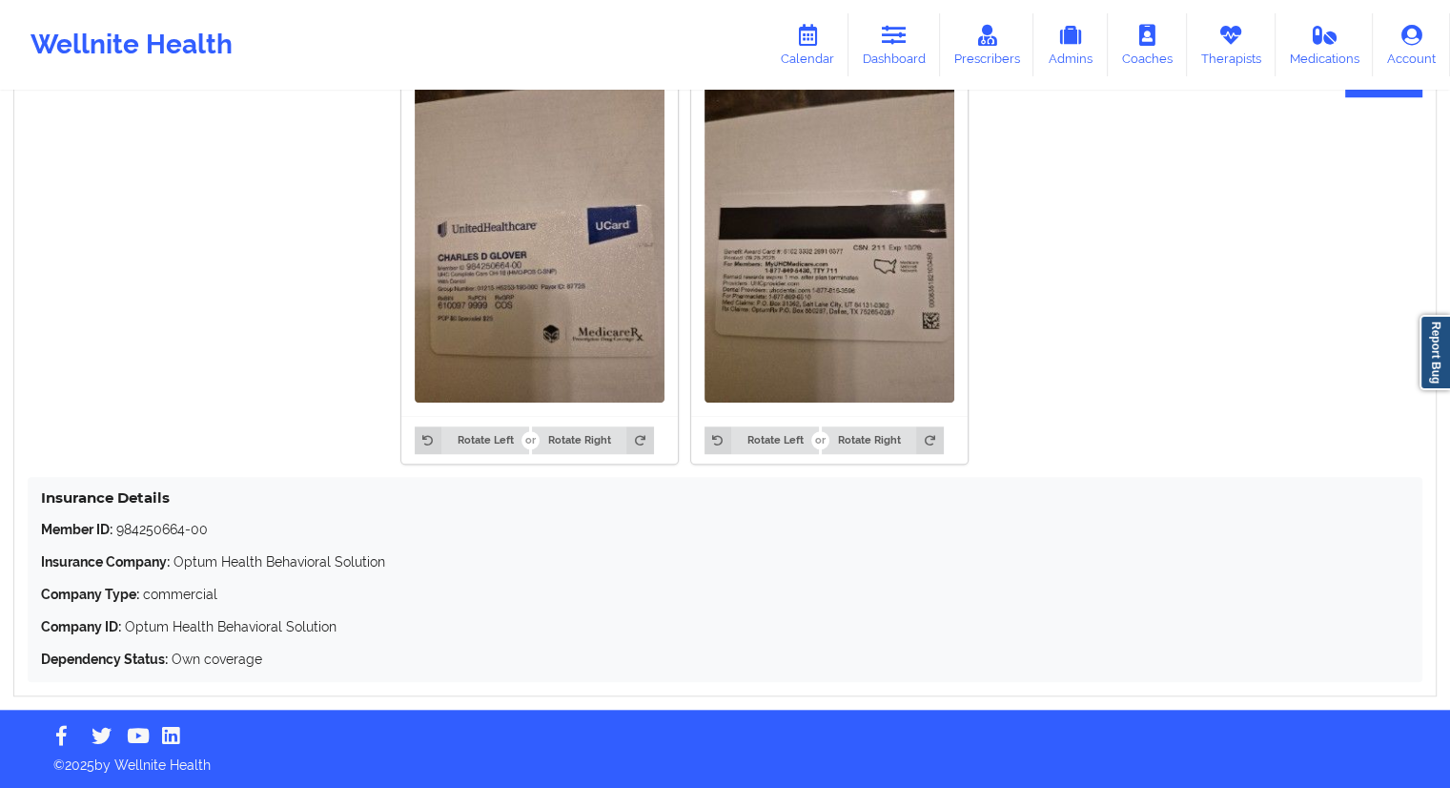 The height and width of the screenshot is (788, 1450). I want to click on strong: Company Type:, so click(90, 594).